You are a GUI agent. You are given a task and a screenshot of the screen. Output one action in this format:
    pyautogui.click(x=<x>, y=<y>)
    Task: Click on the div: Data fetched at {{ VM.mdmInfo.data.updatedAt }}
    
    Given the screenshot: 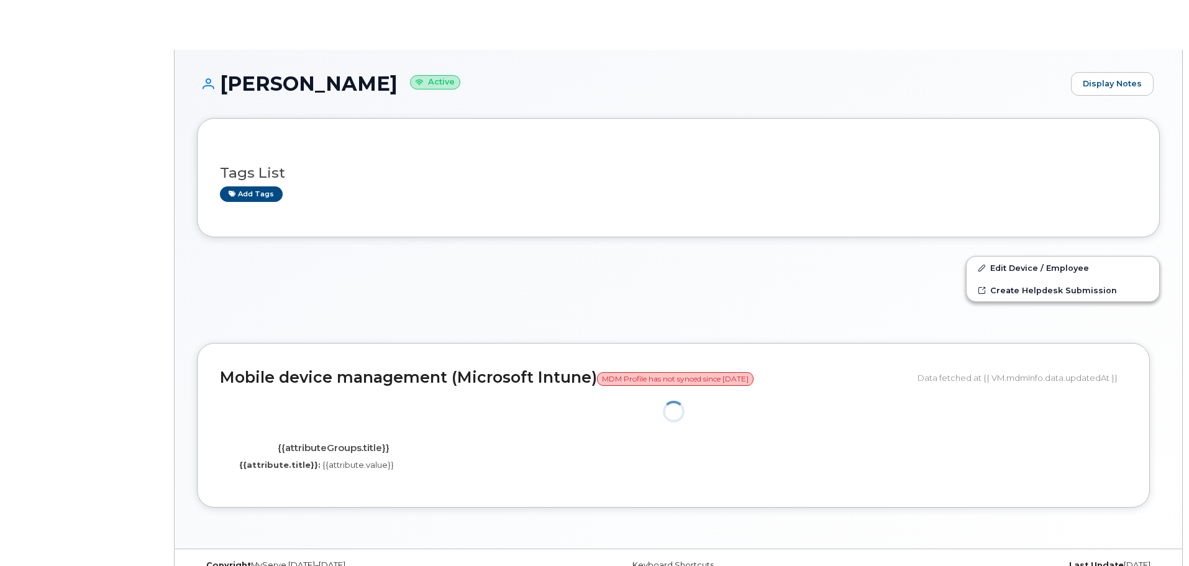 What is the action you would take?
    pyautogui.click(x=1022, y=378)
    